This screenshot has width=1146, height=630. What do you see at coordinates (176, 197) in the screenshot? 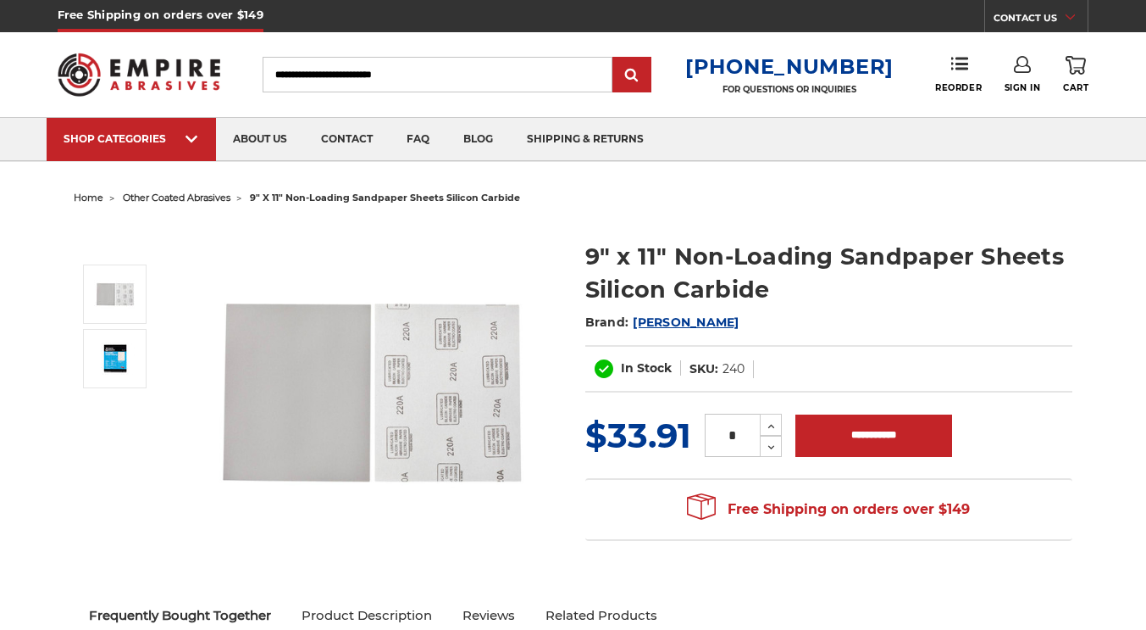
I see `span: other coated abrasives` at bounding box center [176, 197].